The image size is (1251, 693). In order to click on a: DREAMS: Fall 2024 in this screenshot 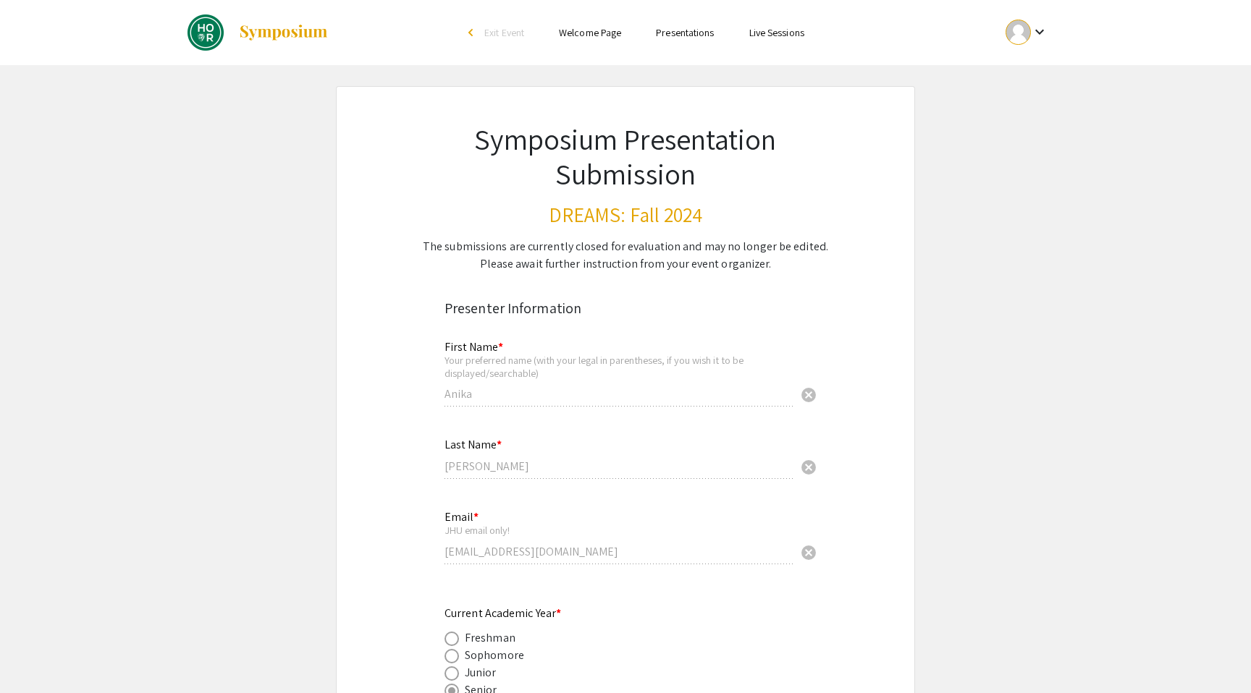, I will do `click(258, 33)`.